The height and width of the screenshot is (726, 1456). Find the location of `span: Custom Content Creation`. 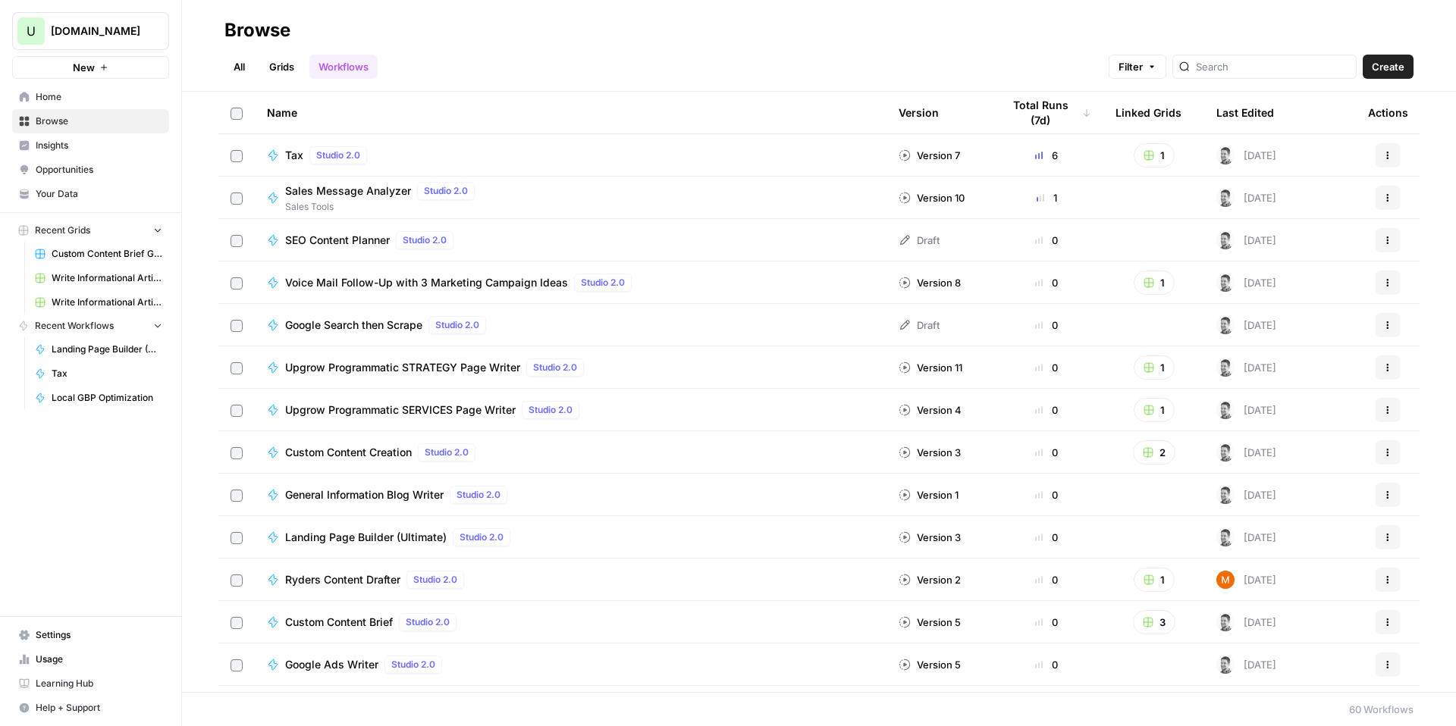

span: Custom Content Creation is located at coordinates (348, 453).